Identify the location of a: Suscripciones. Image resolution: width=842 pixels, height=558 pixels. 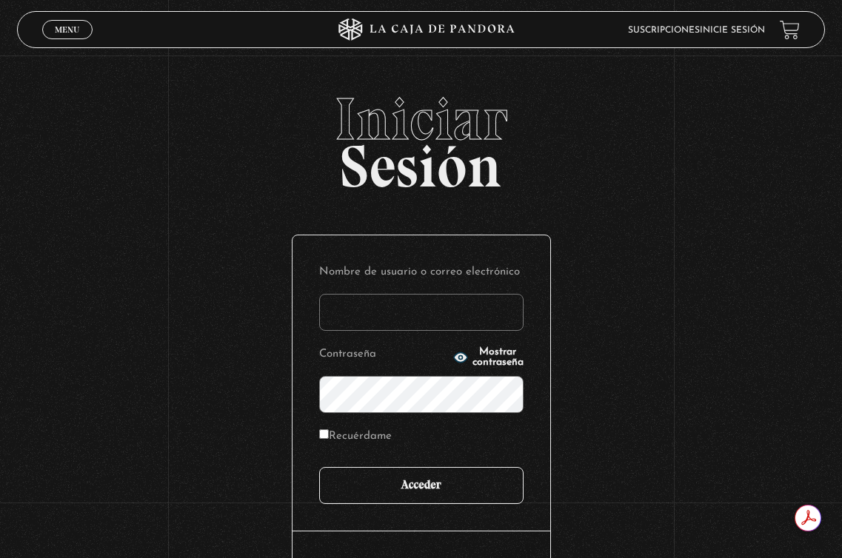
(663, 30).